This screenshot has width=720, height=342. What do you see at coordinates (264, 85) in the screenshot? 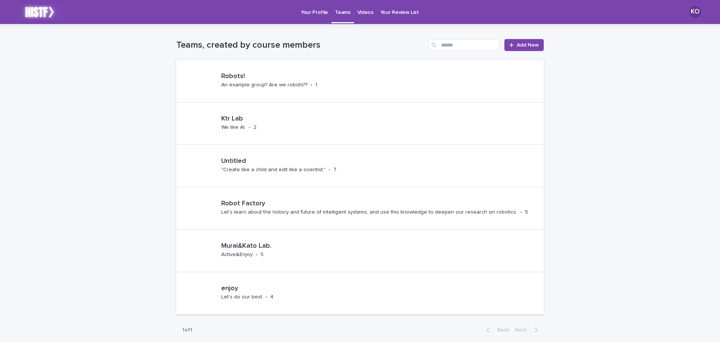
I see `p: An example group? Are we robots??` at bounding box center [264, 85].